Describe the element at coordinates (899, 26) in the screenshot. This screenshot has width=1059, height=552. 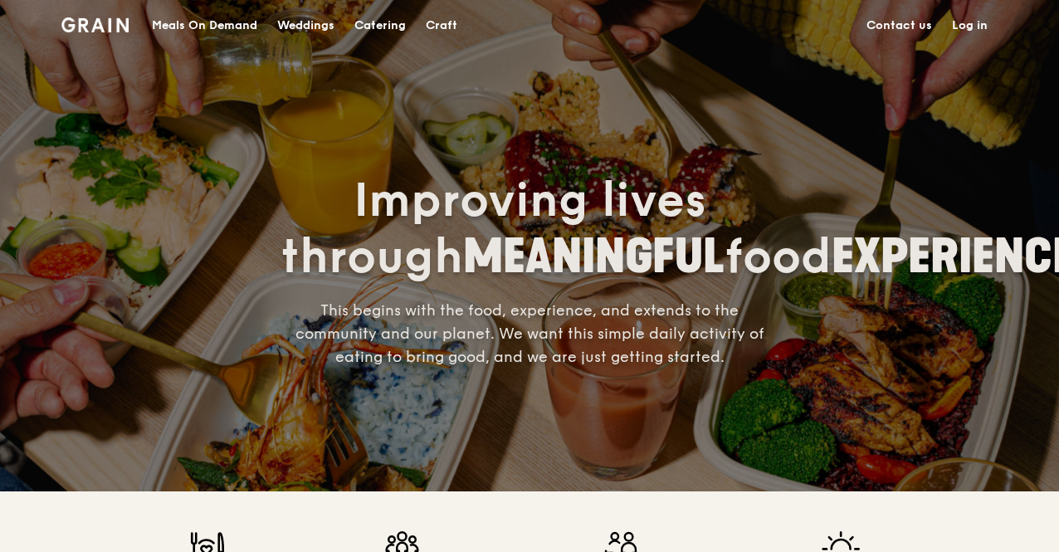
I see `a: Contact us` at that location.